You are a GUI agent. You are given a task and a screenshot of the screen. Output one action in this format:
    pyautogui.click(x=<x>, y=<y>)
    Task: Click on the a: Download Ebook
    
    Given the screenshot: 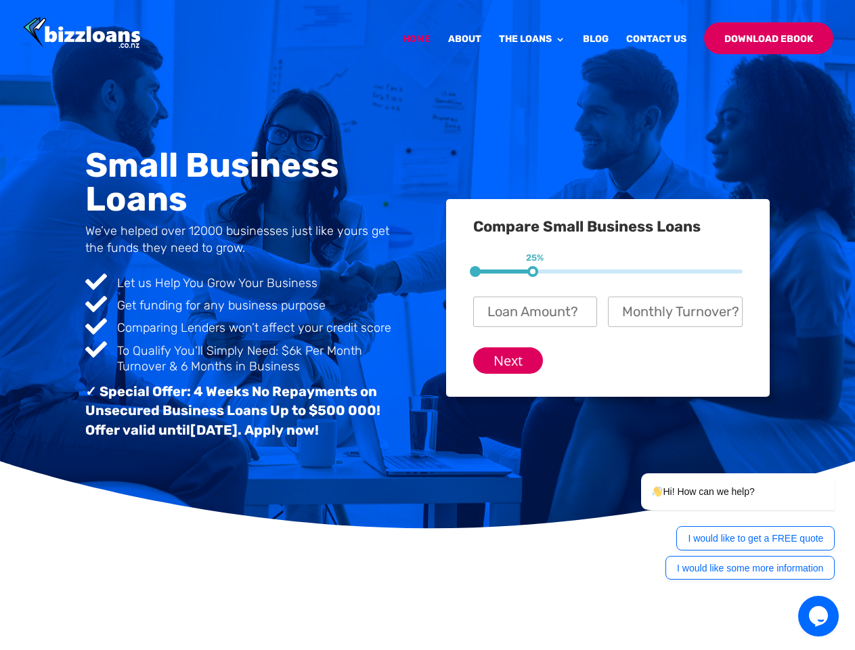 What is the action you would take?
    pyautogui.click(x=768, y=38)
    